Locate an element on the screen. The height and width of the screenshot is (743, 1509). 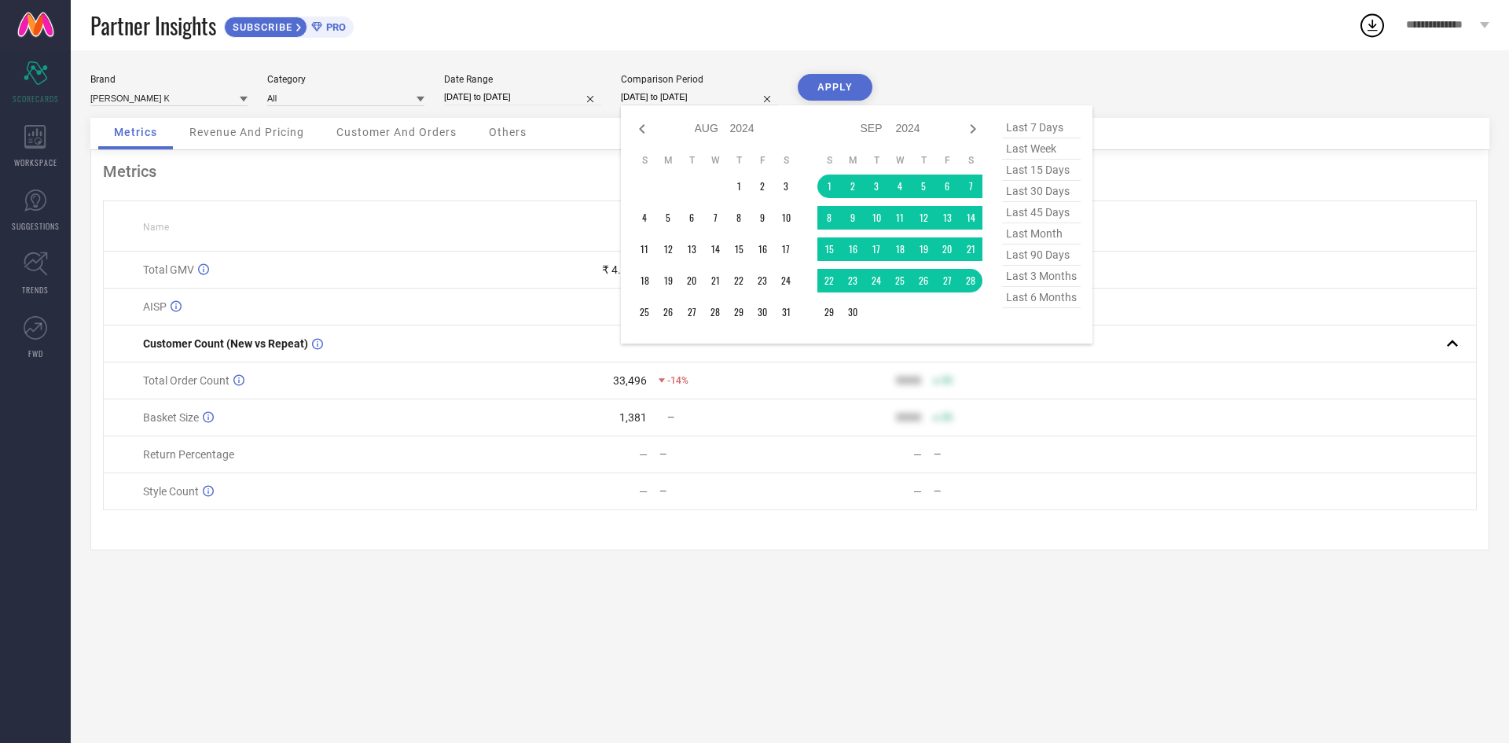
td: Wed Sep 25 2024 is located at coordinates (900, 281).